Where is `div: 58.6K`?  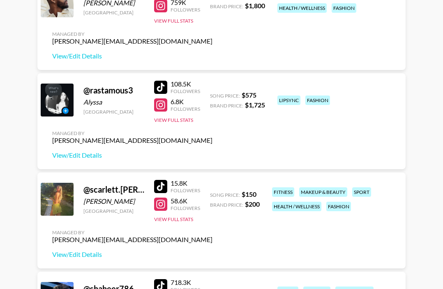
div: 58.6K is located at coordinates (185, 201).